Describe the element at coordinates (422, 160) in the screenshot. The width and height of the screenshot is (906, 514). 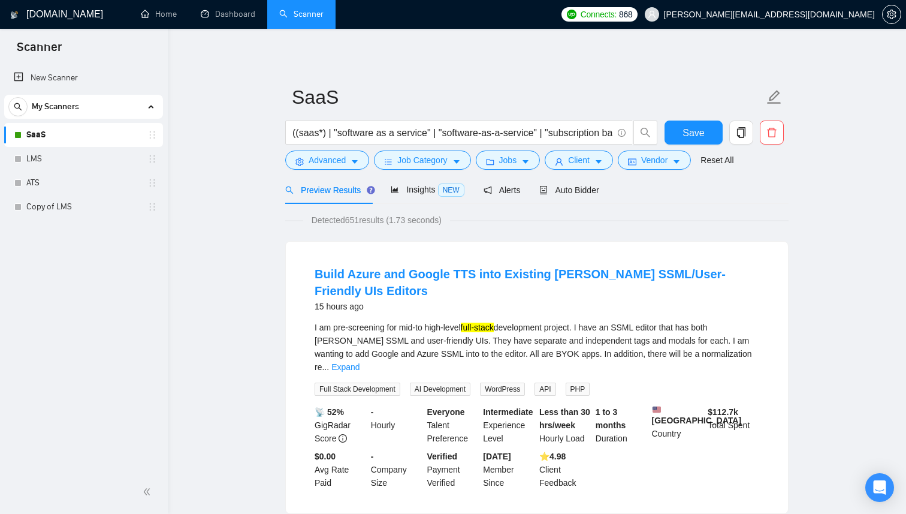
I see `span: Job Category` at that location.